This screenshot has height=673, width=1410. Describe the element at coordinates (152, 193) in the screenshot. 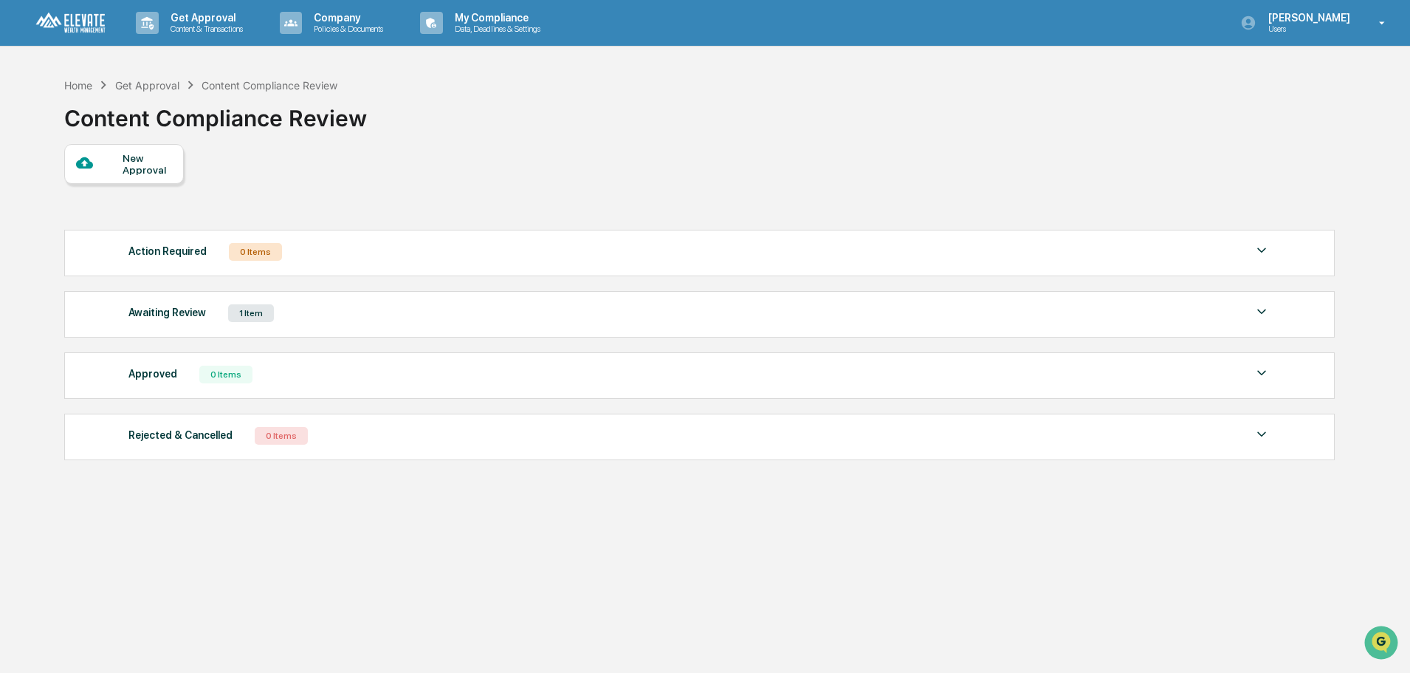

I see `span: Attestations` at that location.